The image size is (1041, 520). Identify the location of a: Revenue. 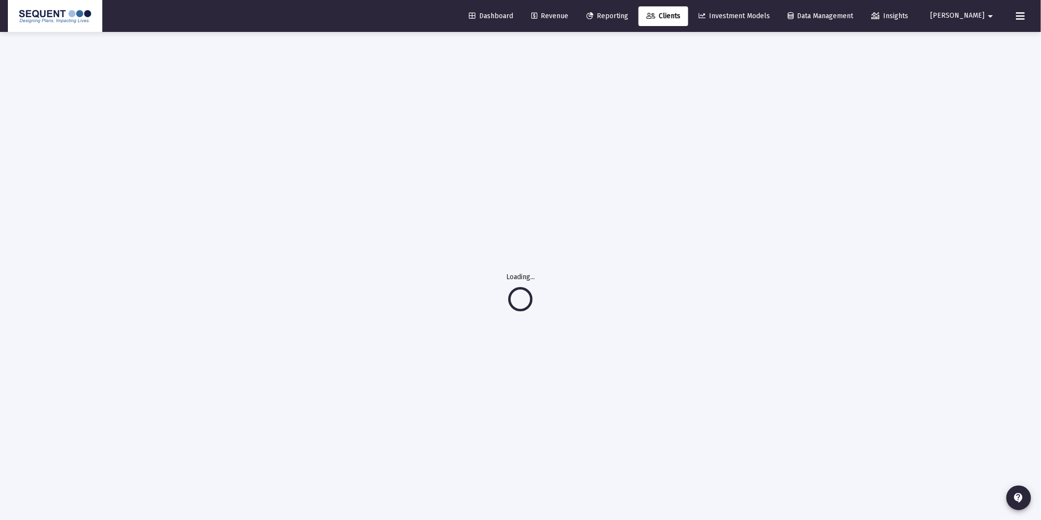
(549, 16).